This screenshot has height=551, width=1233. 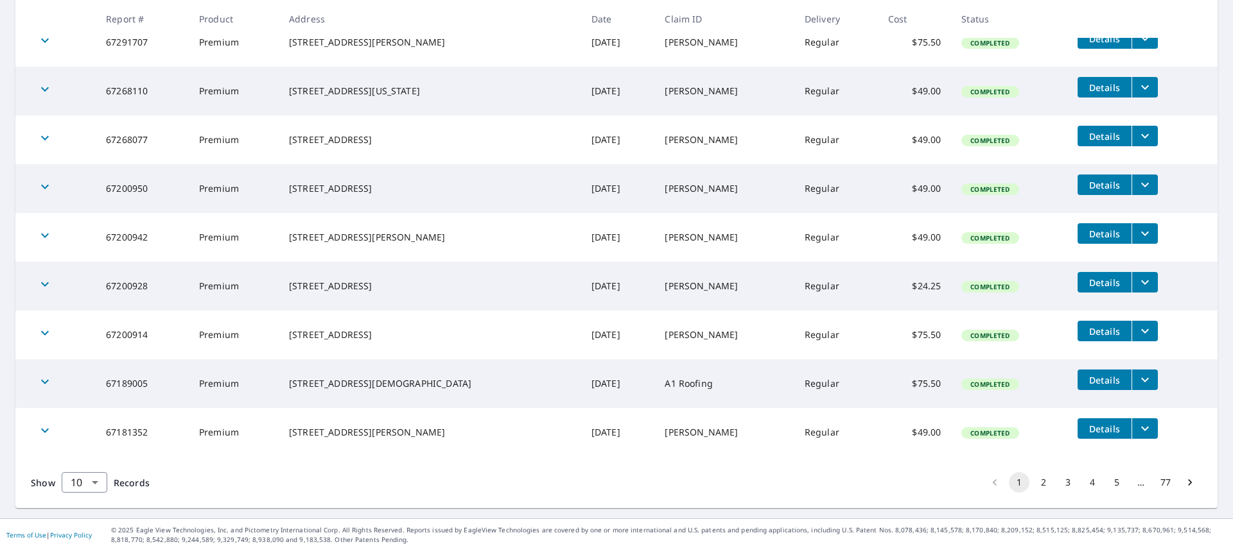 I want to click on td: 67181352, so click(x=142, y=433).